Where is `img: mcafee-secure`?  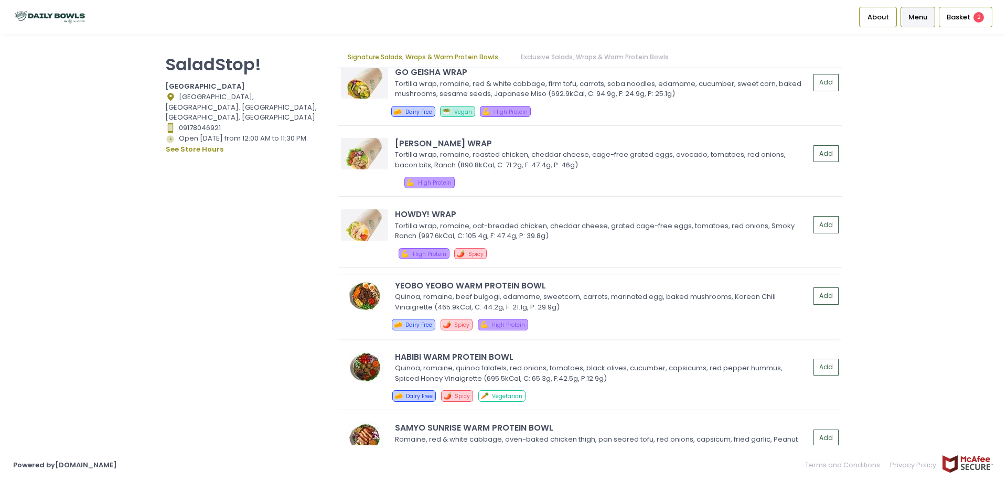 img: mcafee-secure is located at coordinates (968, 464).